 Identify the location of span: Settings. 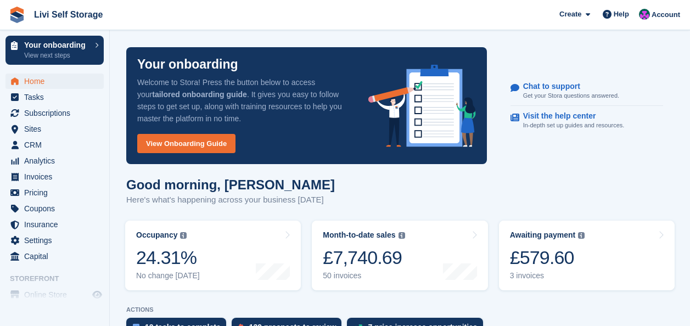
(57, 241).